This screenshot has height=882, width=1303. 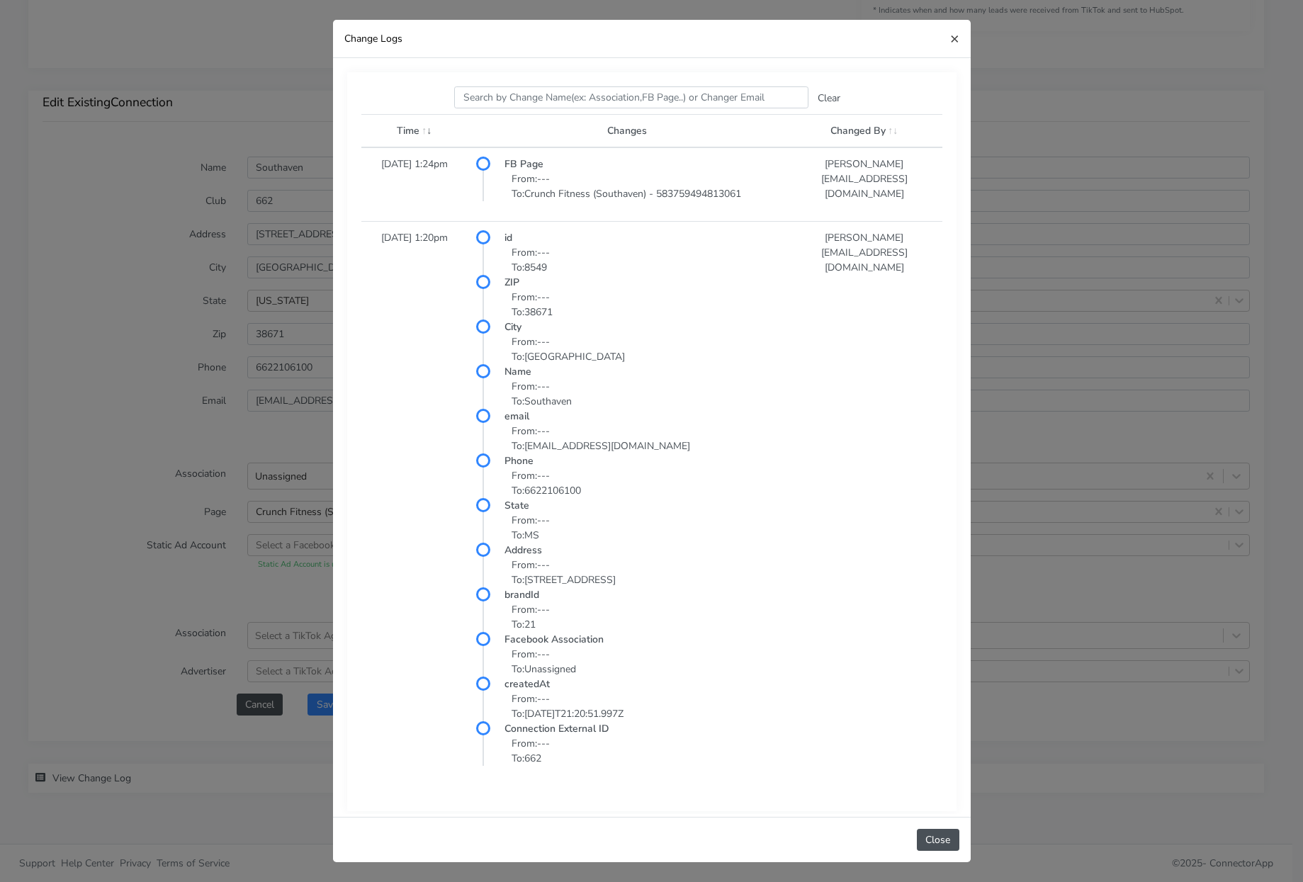 I want to click on strong: email, so click(x=517, y=416).